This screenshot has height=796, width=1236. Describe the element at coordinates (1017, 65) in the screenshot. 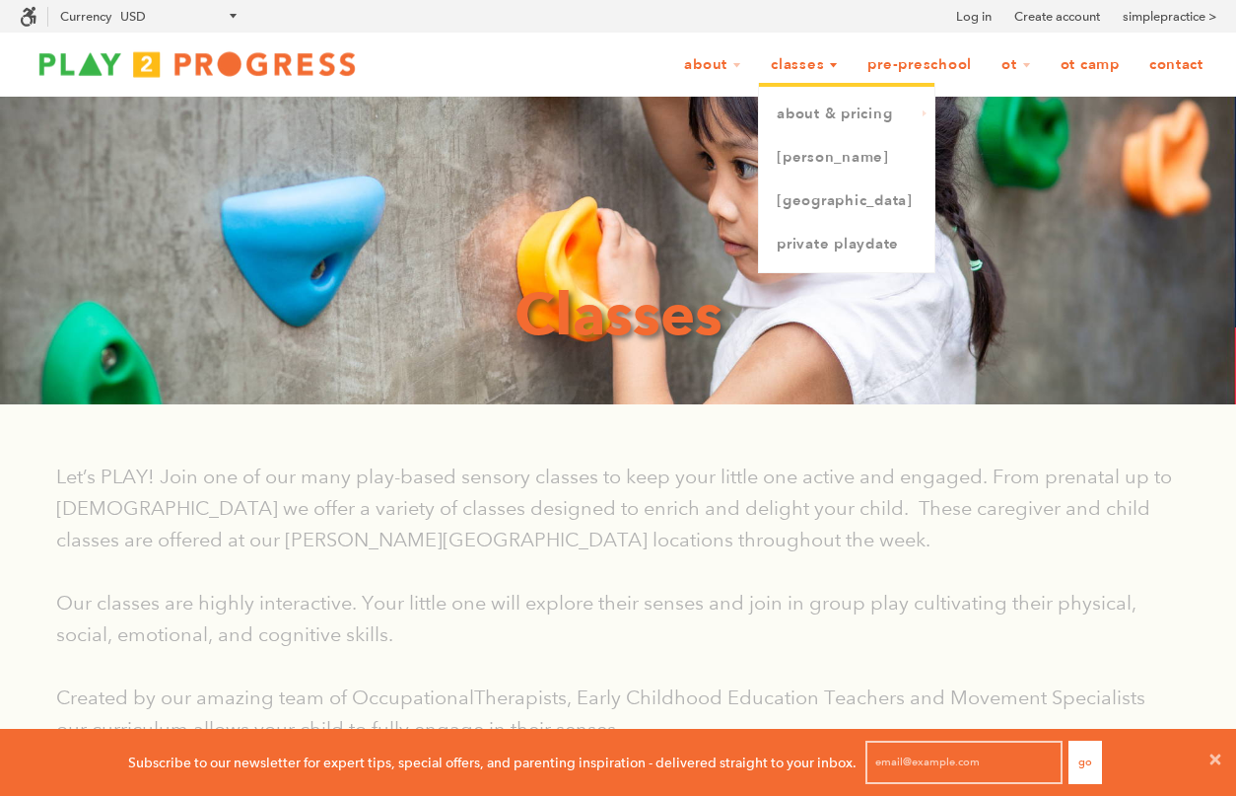

I see `a: OT` at that location.